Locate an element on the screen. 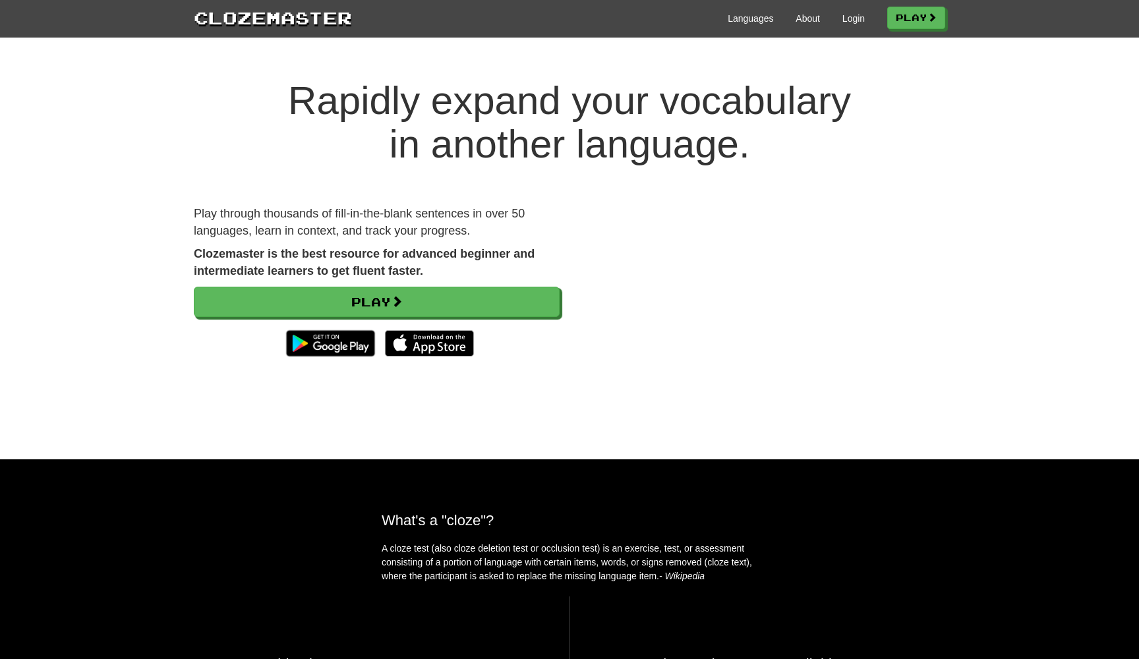 The width and height of the screenshot is (1139, 659). a: Login is located at coordinates (854, 18).